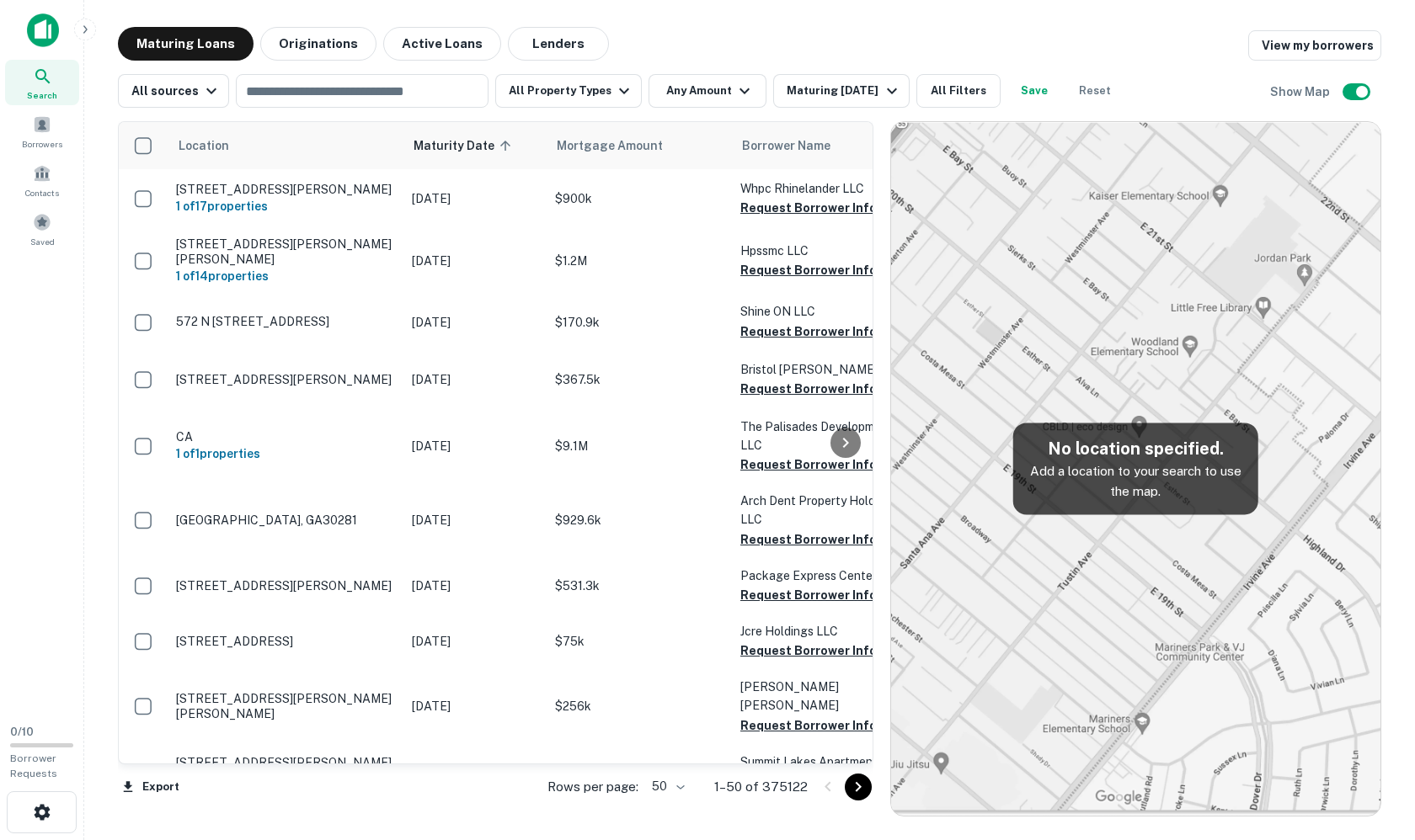 The image size is (1415, 840). I want to click on div: Chat Widget, so click(1372, 746).